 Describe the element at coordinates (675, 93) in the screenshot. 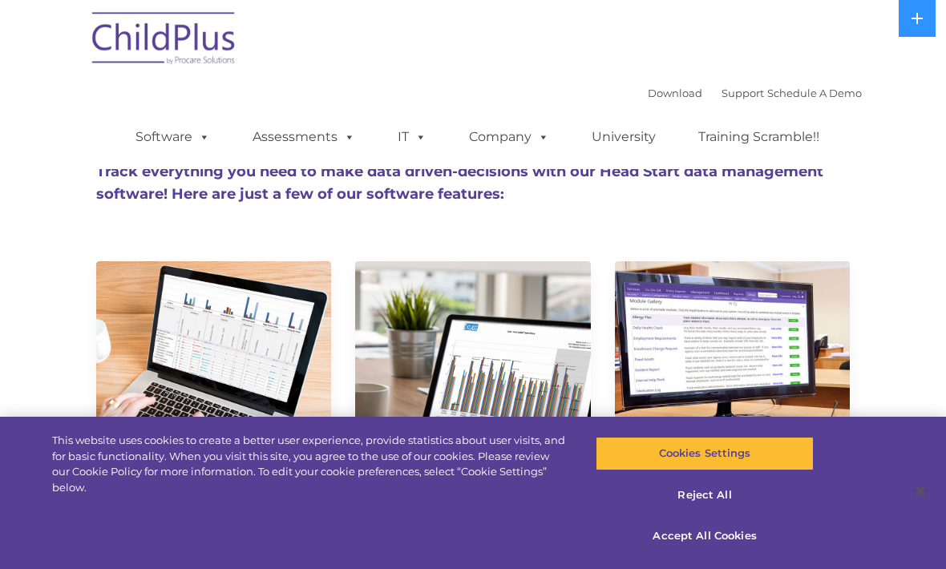

I see `a: Download` at that location.